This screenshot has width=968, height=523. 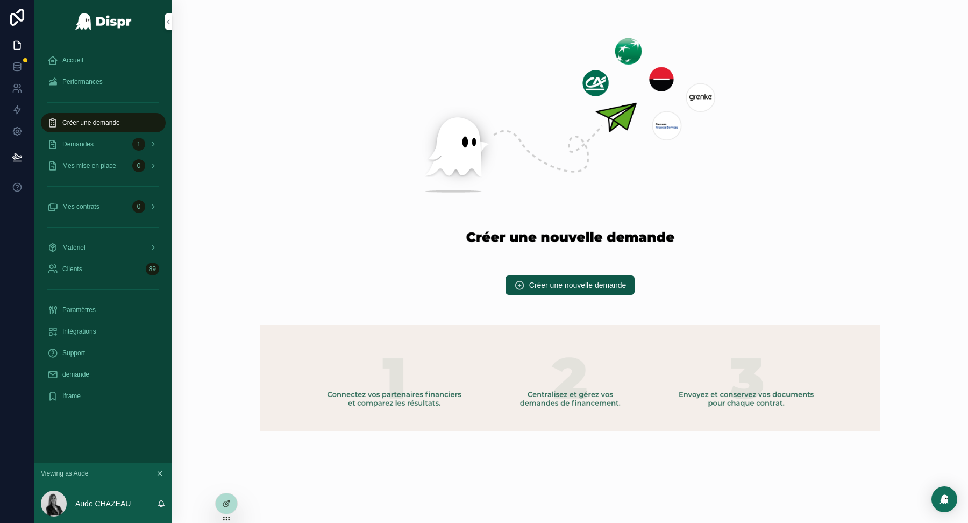 What do you see at coordinates (103, 60) in the screenshot?
I see `a: Accueil` at bounding box center [103, 60].